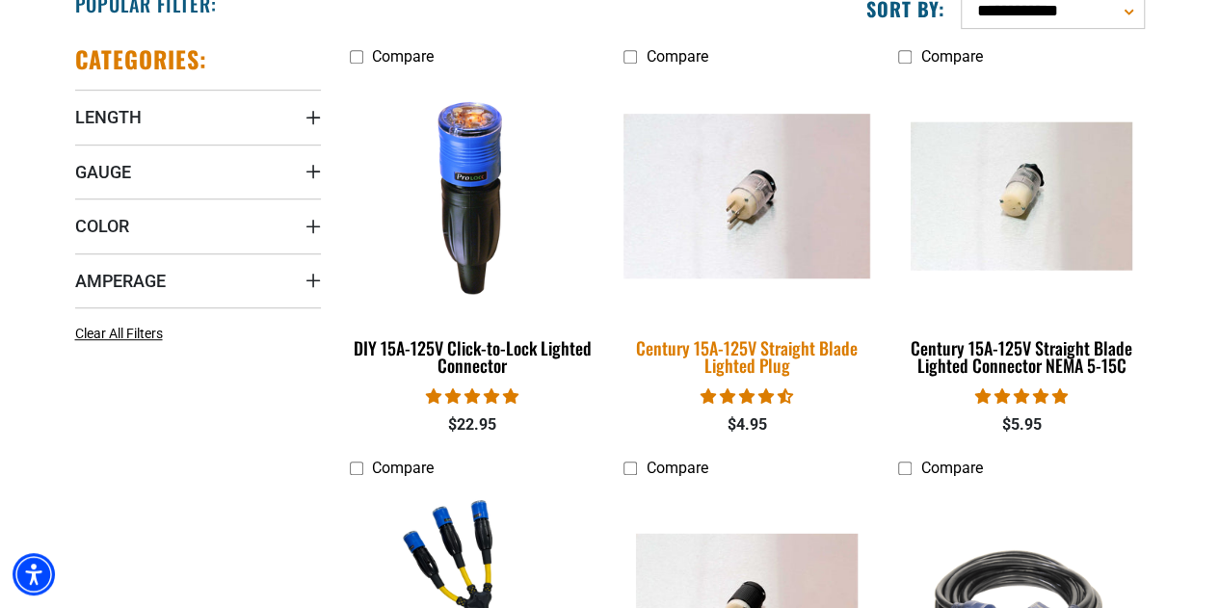 The height and width of the screenshot is (608, 1219). What do you see at coordinates (1021, 357) in the screenshot?
I see `div: Century 15A-125V Straight Blade Lighted Connector NEMA 5-15C` at bounding box center [1021, 357].